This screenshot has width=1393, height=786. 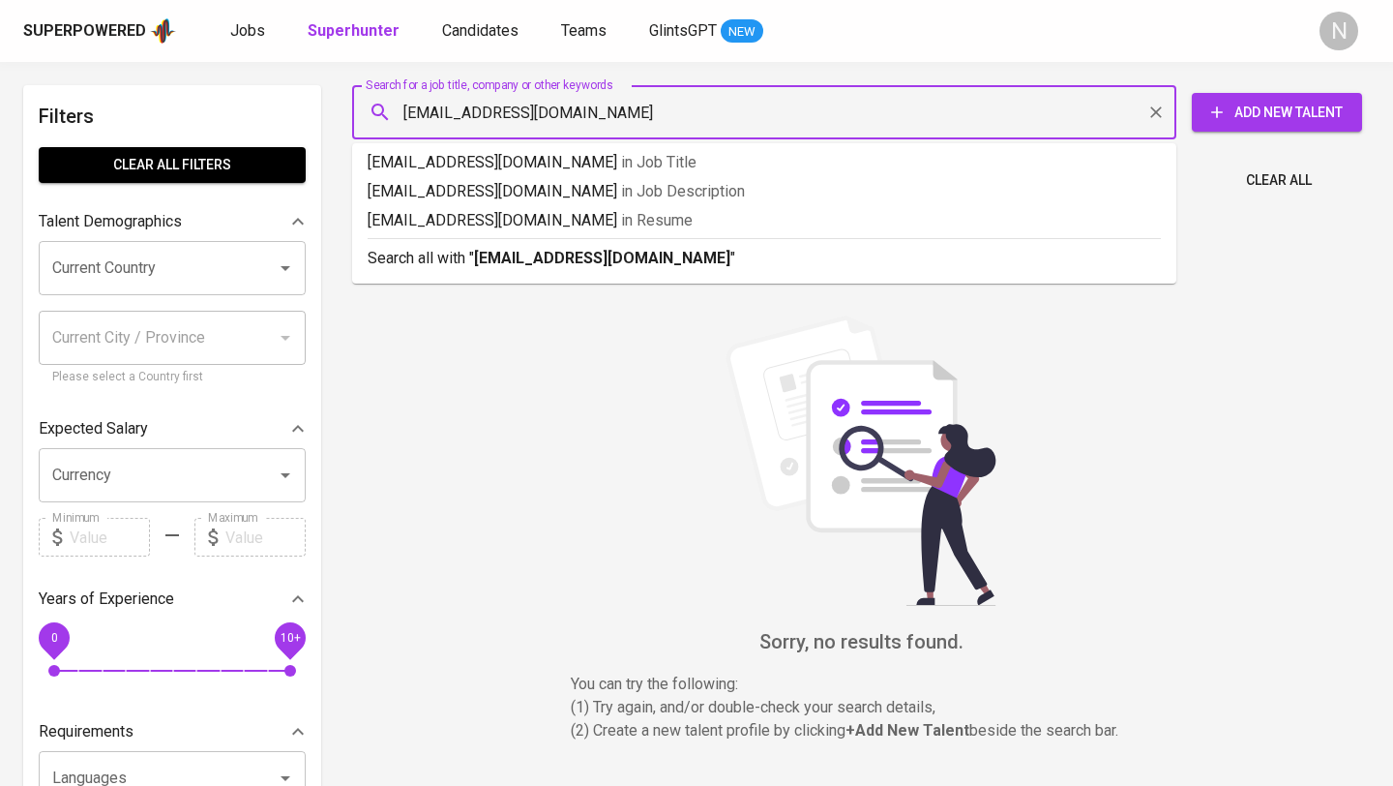 What do you see at coordinates (250, 31) in the screenshot?
I see `a: Jobs` at bounding box center [250, 31].